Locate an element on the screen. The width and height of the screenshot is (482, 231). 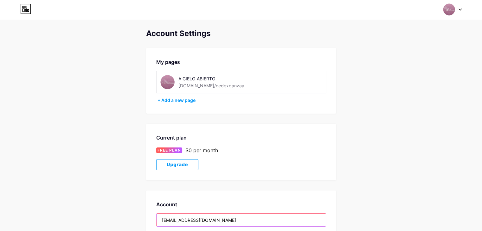
button: Upgrade is located at coordinates (177, 165).